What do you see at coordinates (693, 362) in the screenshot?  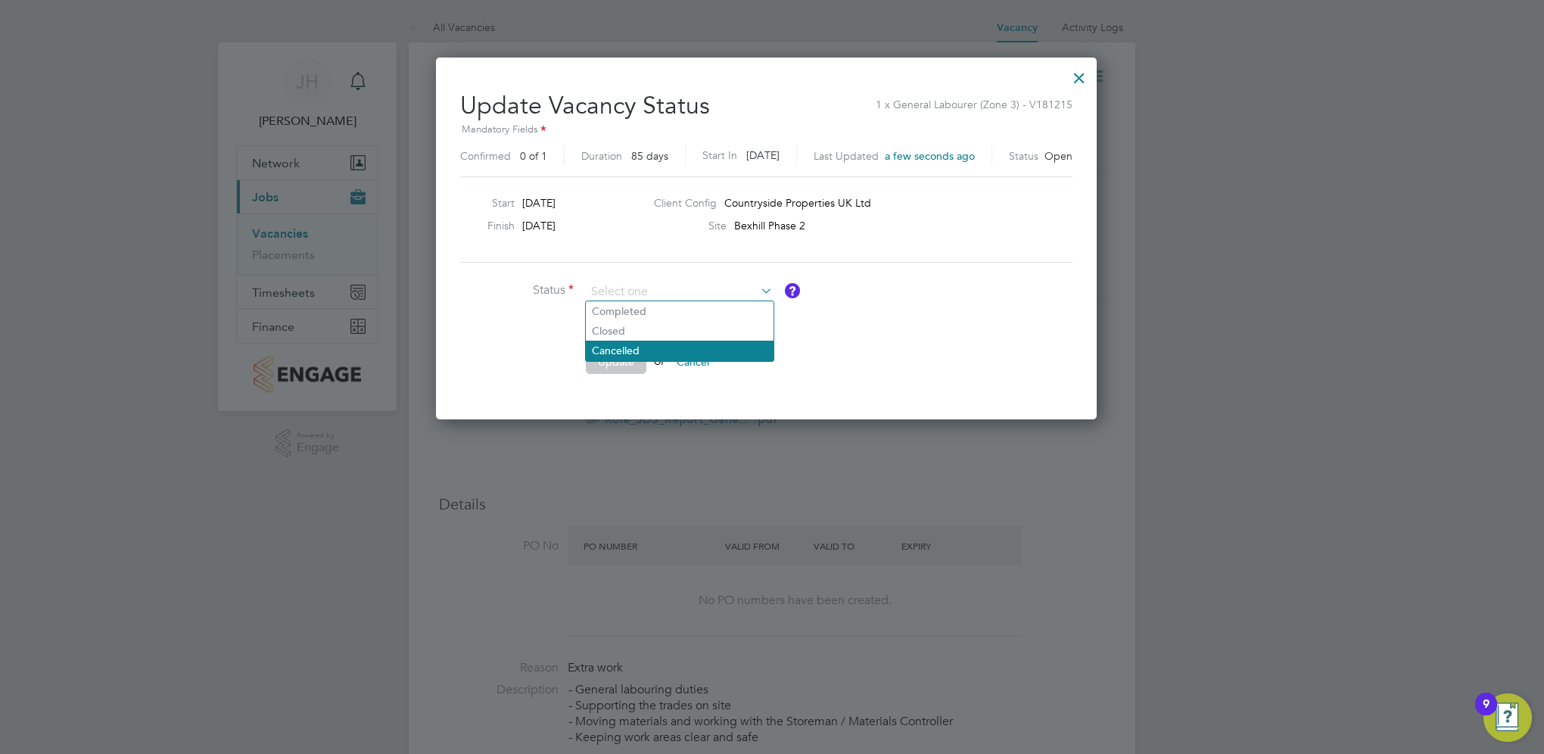 I see `button: Cancel` at bounding box center [693, 362].